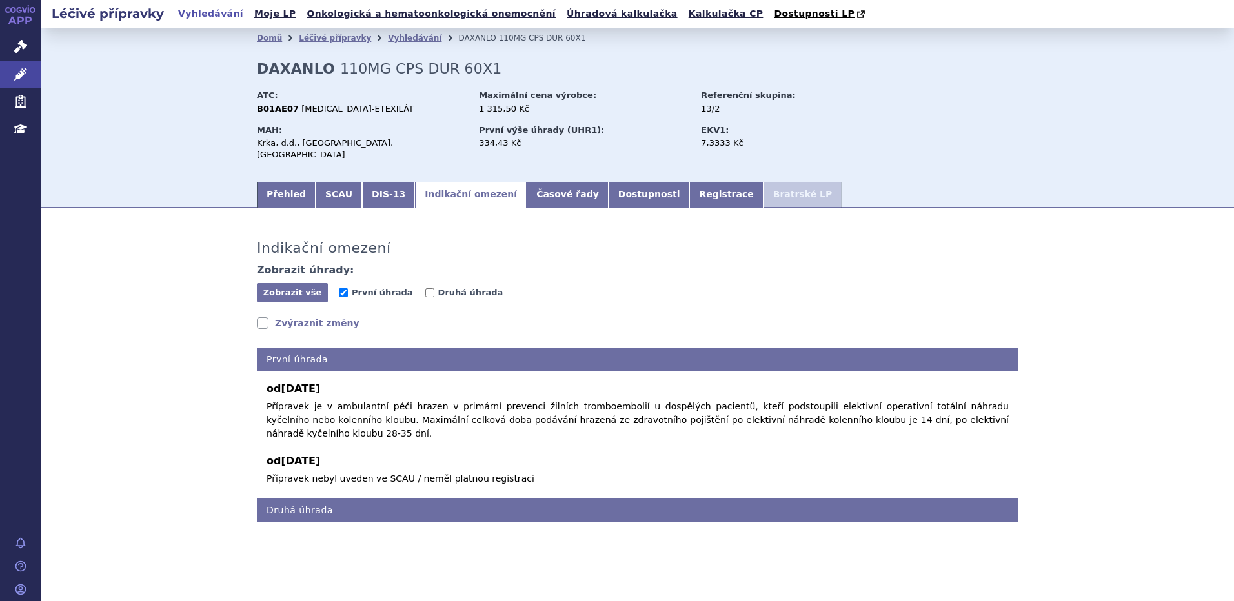 Image resolution: width=1234 pixels, height=601 pixels. Describe the element at coordinates (541, 130) in the screenshot. I see `strong: První výše úhrady (UHR1):` at that location.